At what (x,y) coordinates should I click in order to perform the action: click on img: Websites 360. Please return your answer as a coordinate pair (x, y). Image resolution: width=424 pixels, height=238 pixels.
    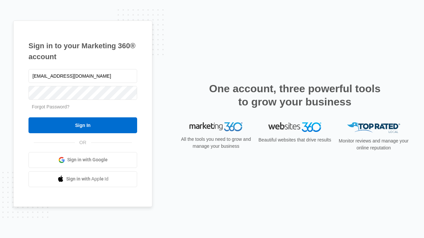
    Looking at the image, I should click on (295, 127).